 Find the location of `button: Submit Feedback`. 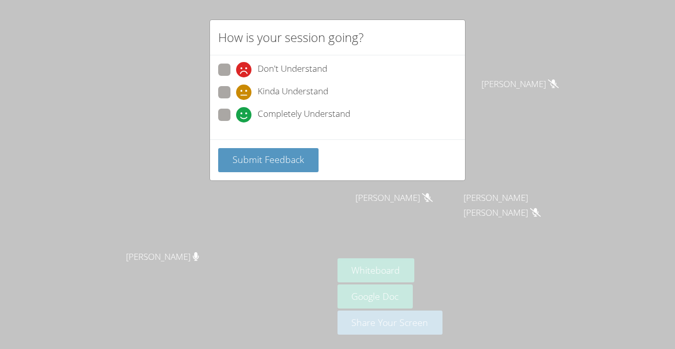

button: Submit Feedback is located at coordinates (268, 160).